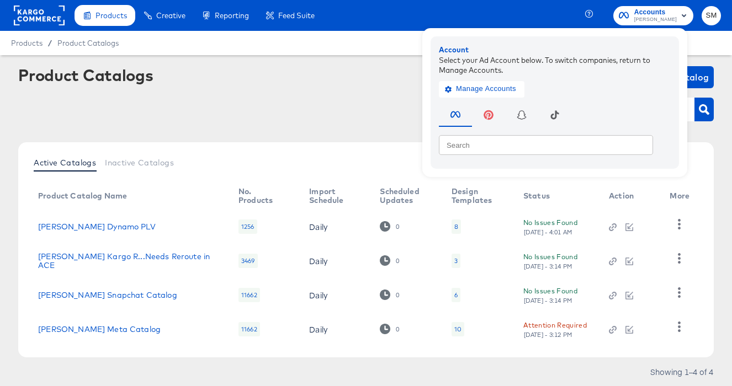 This screenshot has height=386, width=732. I want to click on div: 3, so click(456, 261).